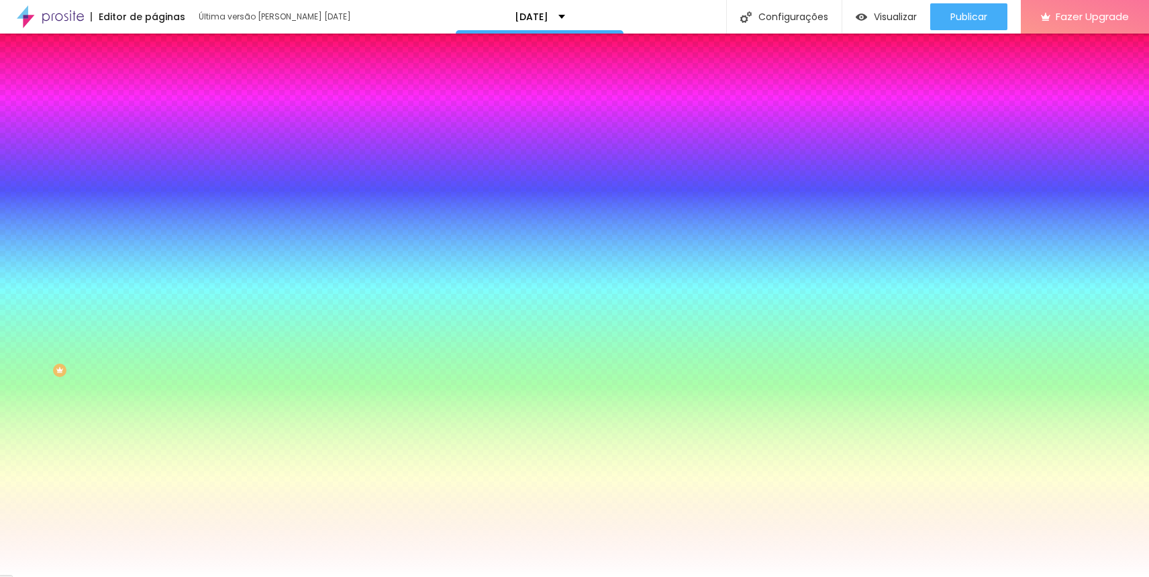  Describe the element at coordinates (886, 17) in the screenshot. I see `button: Visualizar` at that location.